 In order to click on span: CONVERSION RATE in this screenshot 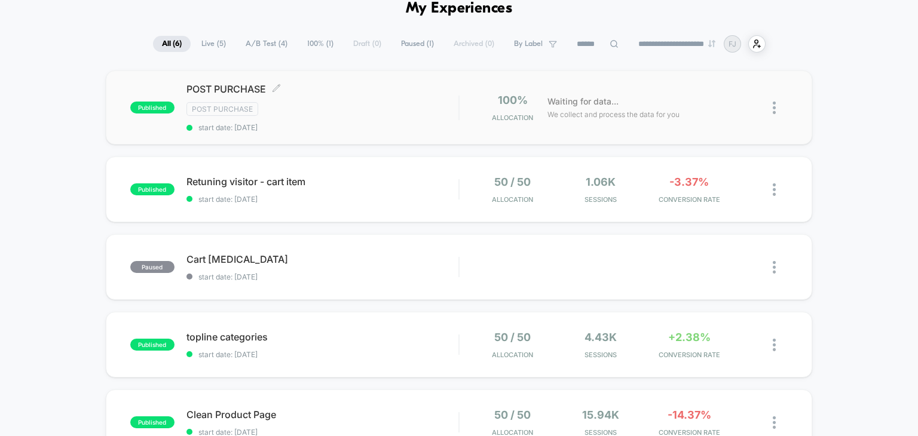, I will do `click(689, 355)`.